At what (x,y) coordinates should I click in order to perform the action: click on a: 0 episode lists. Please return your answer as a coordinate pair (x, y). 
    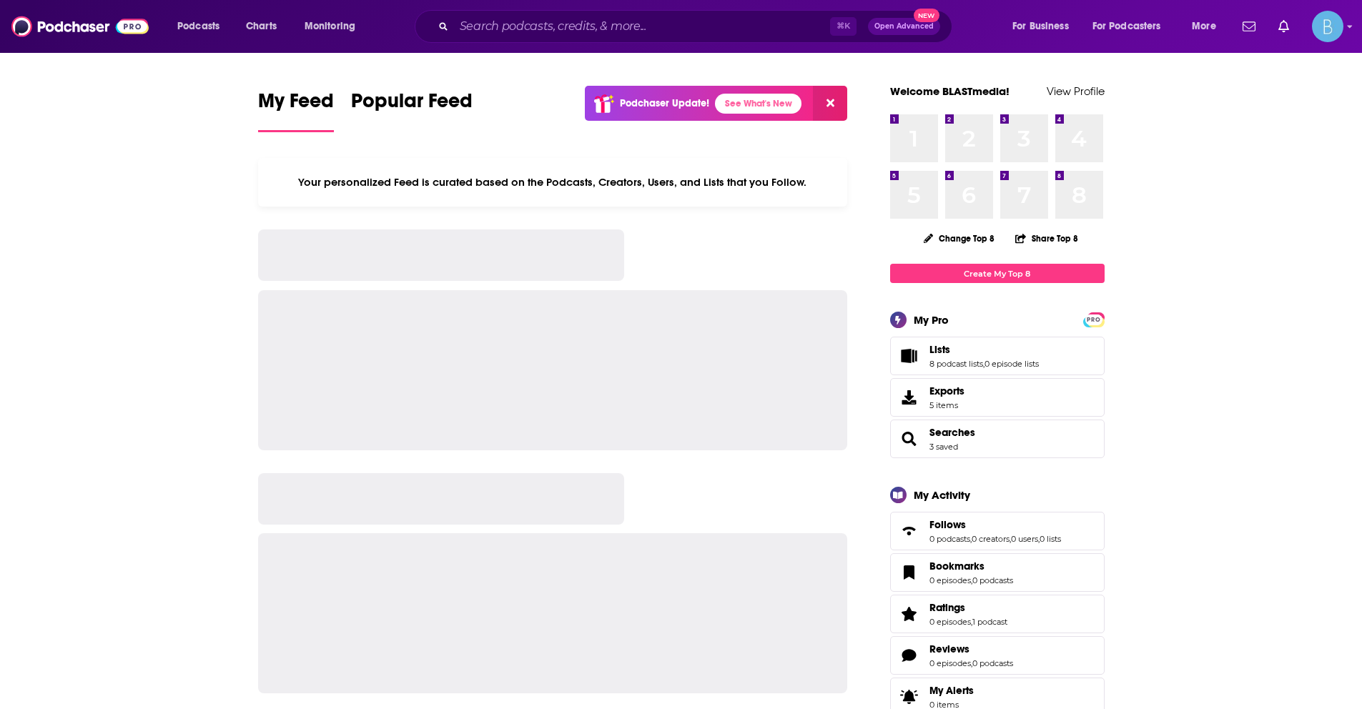
    Looking at the image, I should click on (1012, 364).